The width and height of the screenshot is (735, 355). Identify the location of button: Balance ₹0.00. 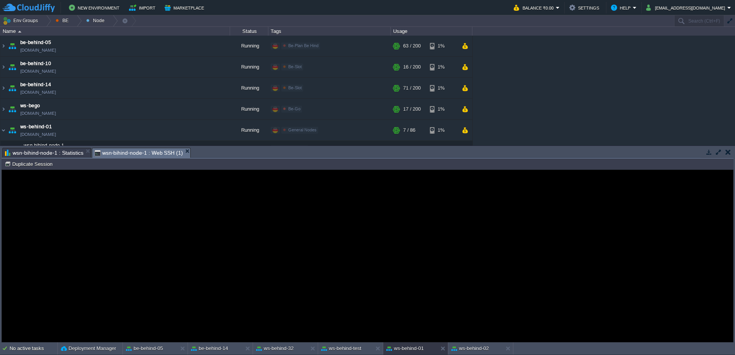
(535, 8).